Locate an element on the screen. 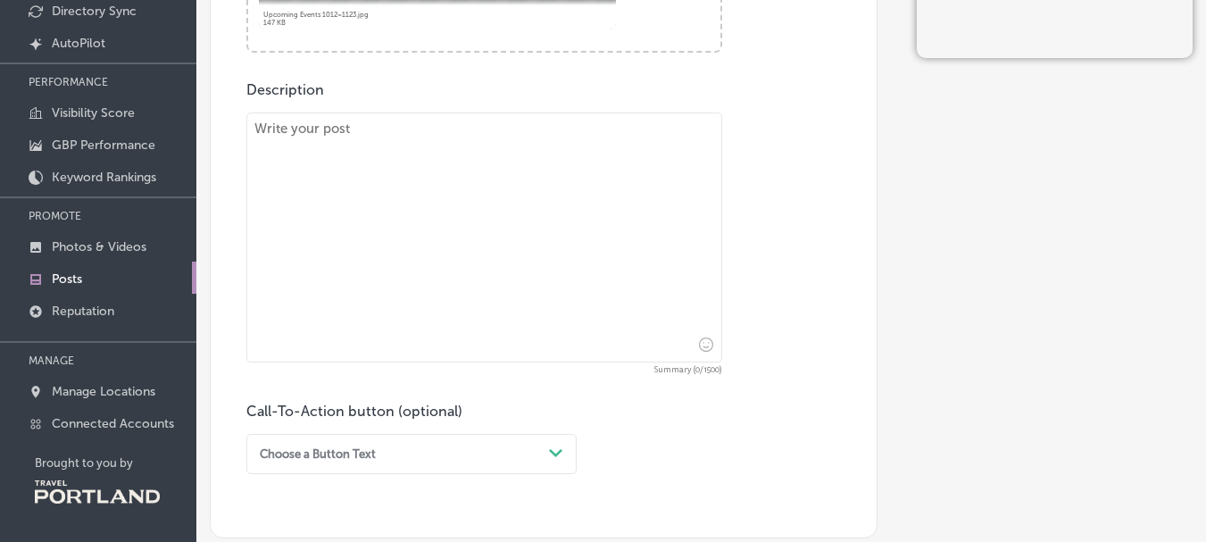  label: Description is located at coordinates (285, 89).